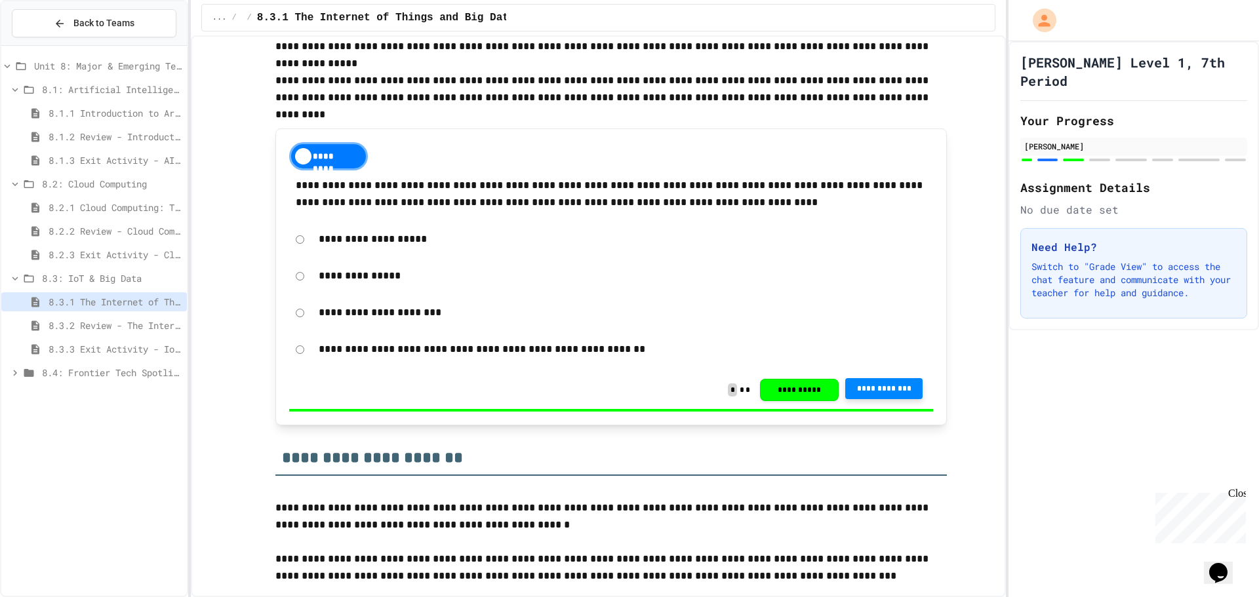 This screenshot has width=1259, height=597. What do you see at coordinates (48, 44) in the screenshot?
I see `div: Chat with us now!Close` at bounding box center [48, 44].